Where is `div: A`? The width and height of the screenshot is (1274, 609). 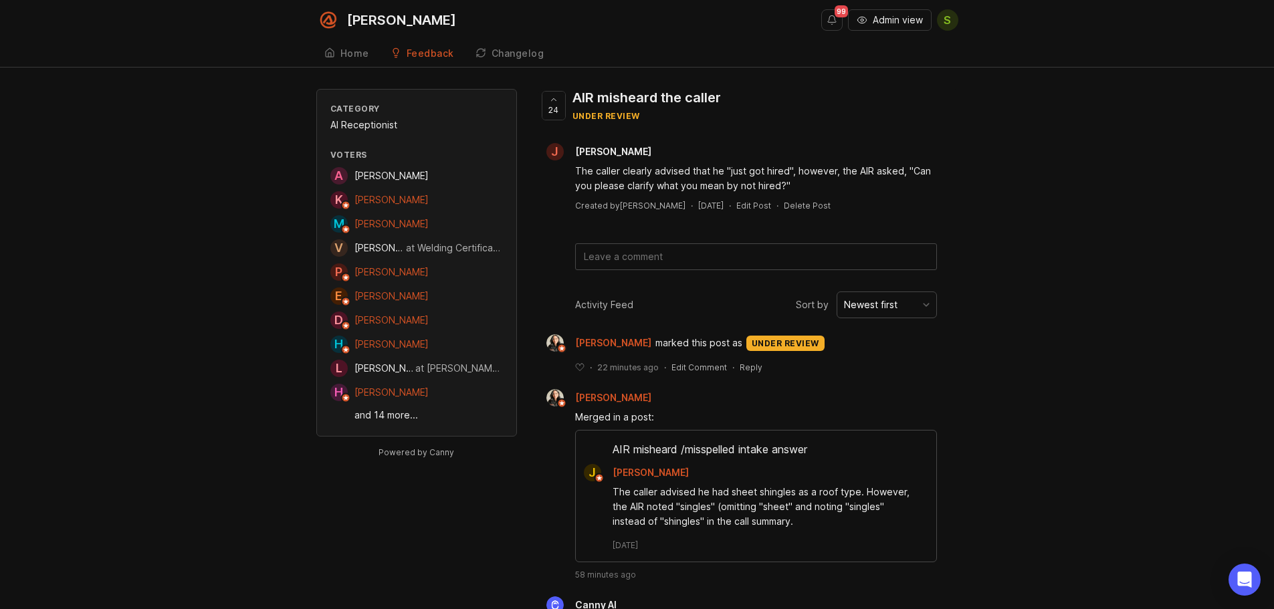
div: A is located at coordinates (339, 176).